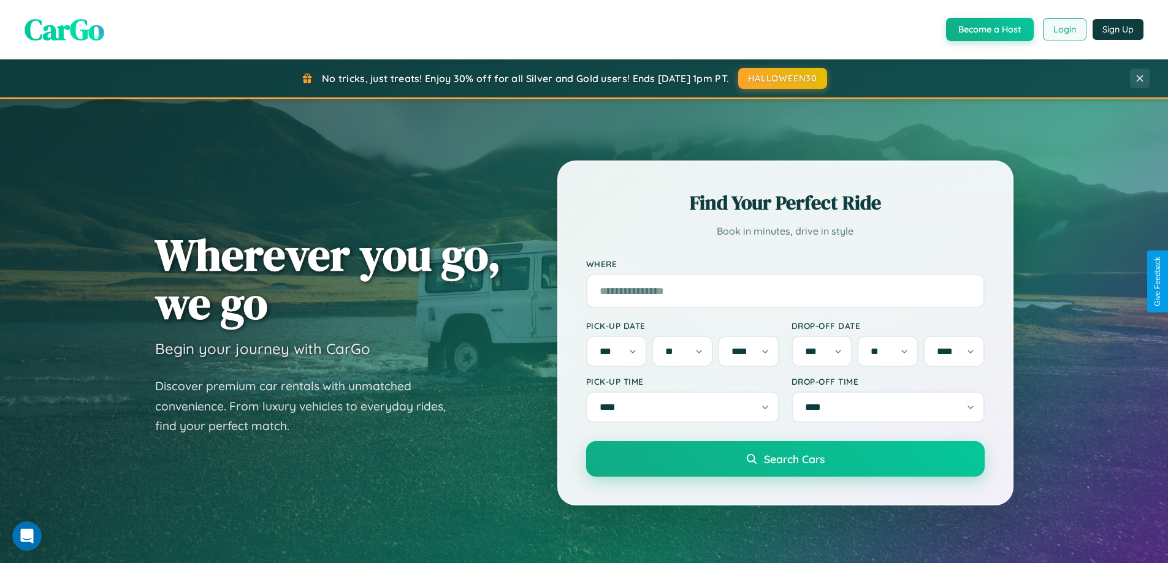  Describe the element at coordinates (782, 78) in the screenshot. I see `button: HALLOWEEN30` at that location.